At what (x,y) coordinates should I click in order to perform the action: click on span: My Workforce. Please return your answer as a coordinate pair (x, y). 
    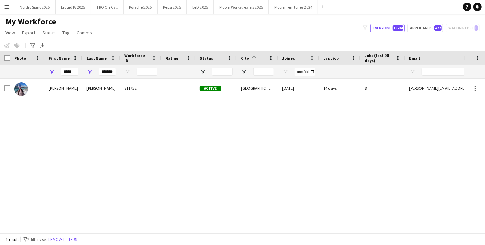
    Looking at the image, I should click on (31, 22).